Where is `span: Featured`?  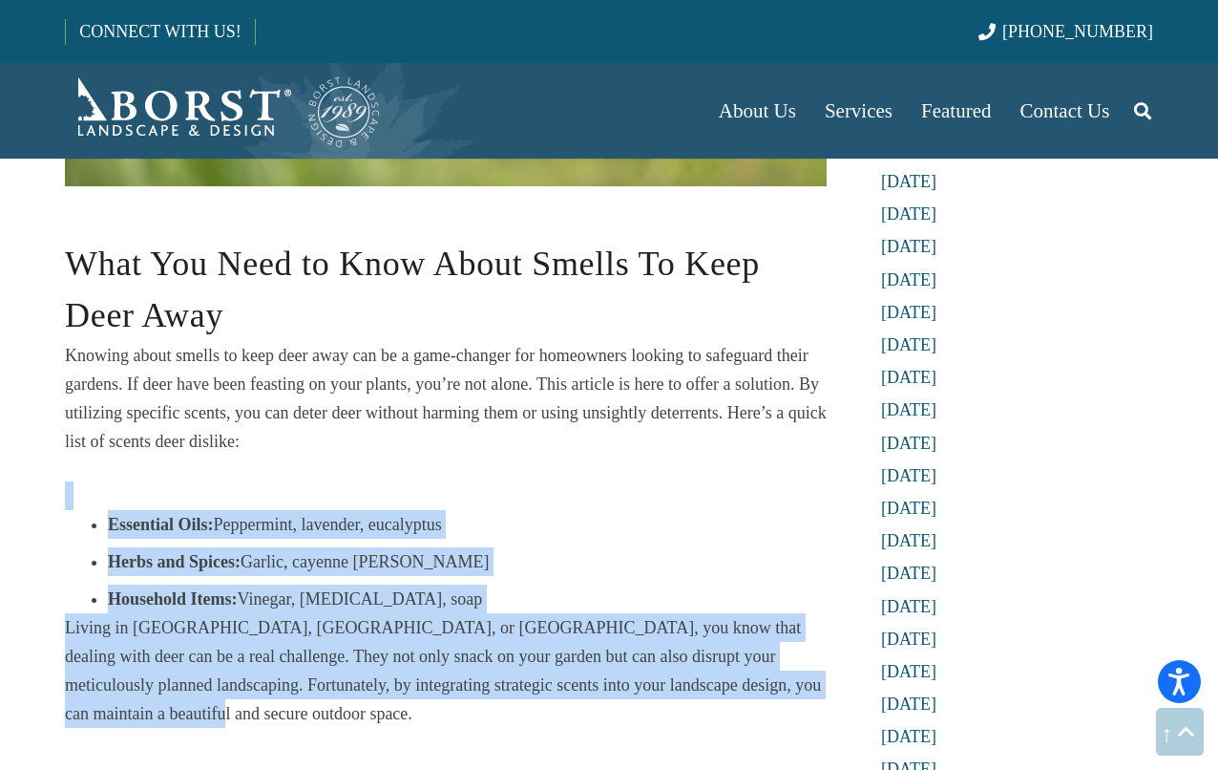 span: Featured is located at coordinates (956, 111).